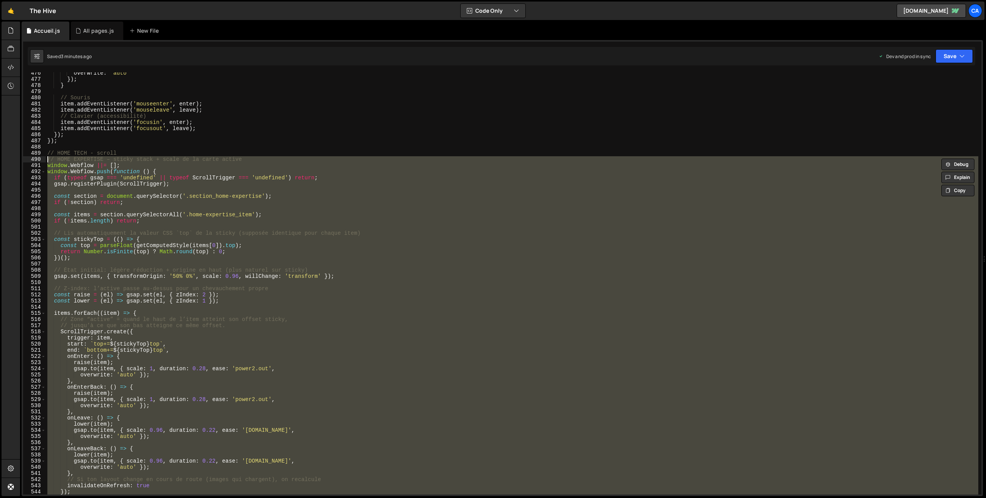 The image size is (986, 498). What do you see at coordinates (34, 172) in the screenshot?
I see `div: 492` at bounding box center [34, 172].